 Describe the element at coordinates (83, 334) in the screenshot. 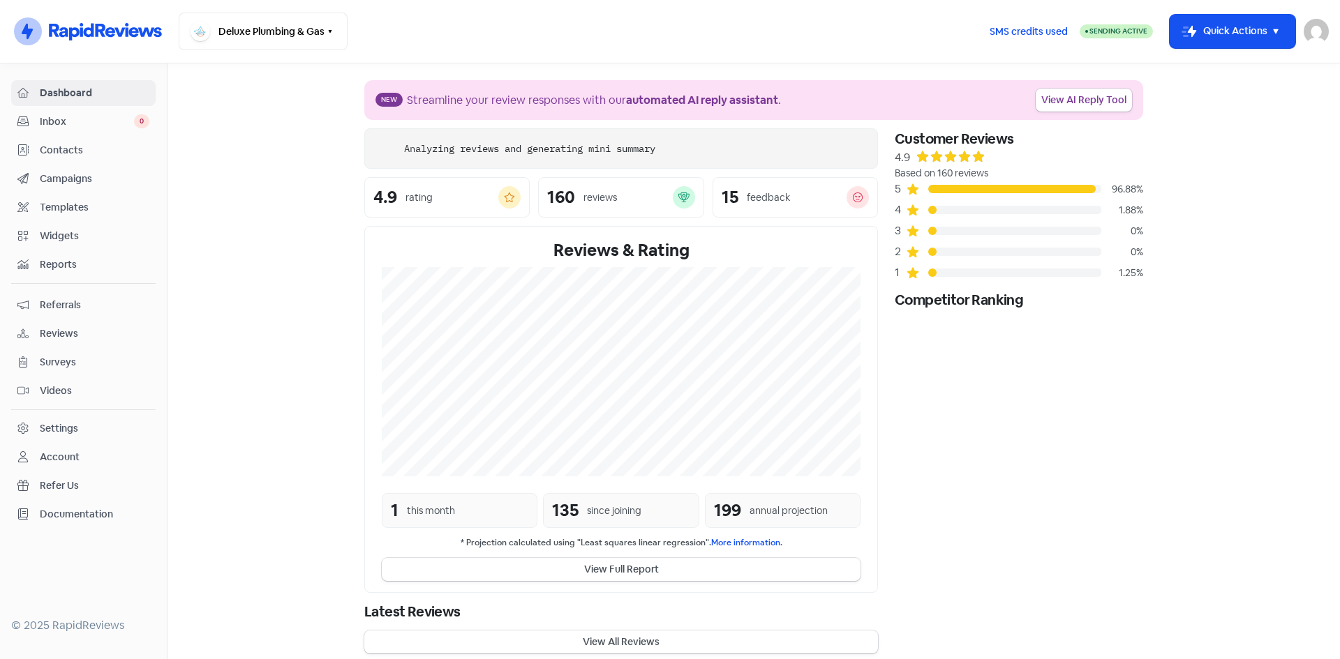

I see `a: Reviews` at that location.